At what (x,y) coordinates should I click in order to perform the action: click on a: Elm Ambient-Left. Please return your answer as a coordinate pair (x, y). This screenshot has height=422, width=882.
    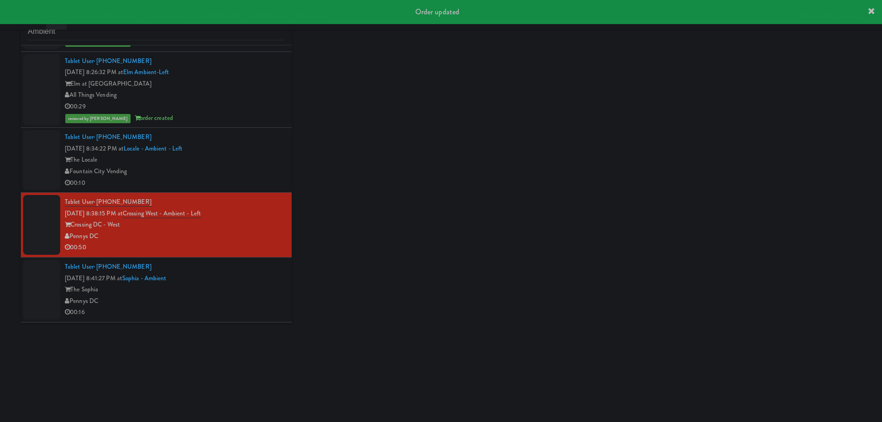
    Looking at the image, I should click on (146, 72).